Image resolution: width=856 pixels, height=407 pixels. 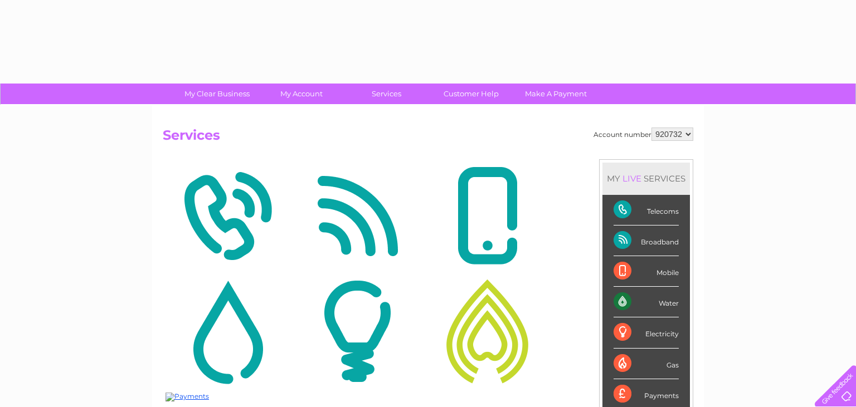 What do you see at coordinates (227, 216) in the screenshot?
I see `img: Telecoms` at bounding box center [227, 216].